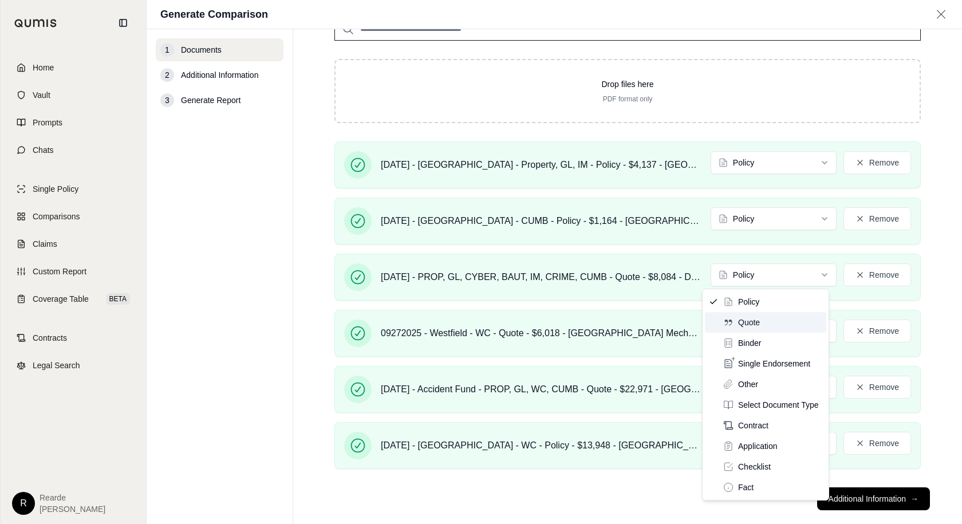  I want to click on span: Checklist, so click(754, 467).